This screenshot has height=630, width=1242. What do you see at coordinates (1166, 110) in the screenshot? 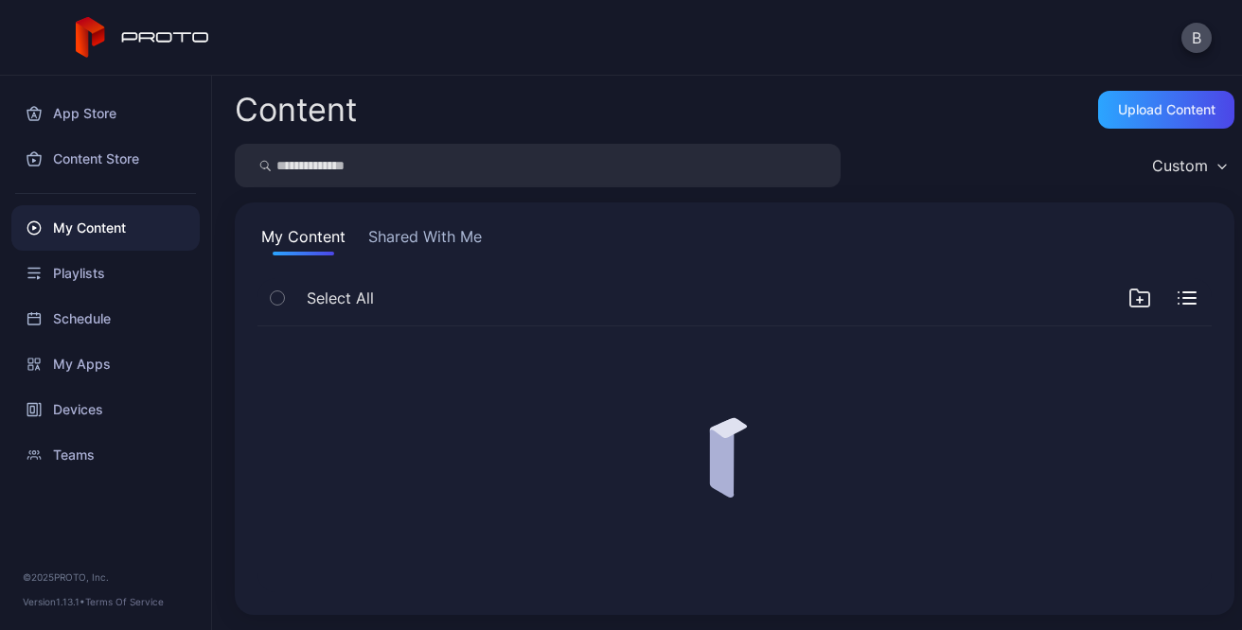
I see `div: Upload Content` at bounding box center [1166, 110].